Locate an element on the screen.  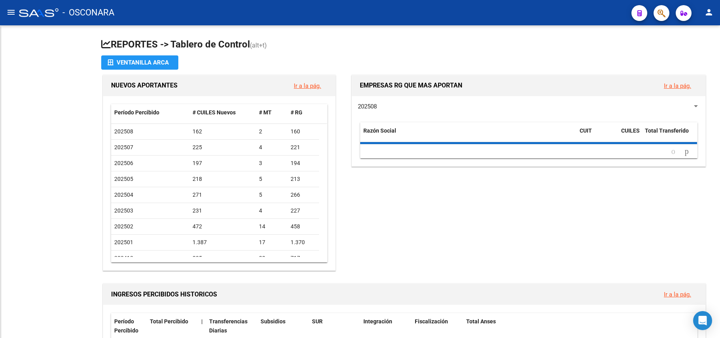
span: - OSCONARA is located at coordinates (88, 13).